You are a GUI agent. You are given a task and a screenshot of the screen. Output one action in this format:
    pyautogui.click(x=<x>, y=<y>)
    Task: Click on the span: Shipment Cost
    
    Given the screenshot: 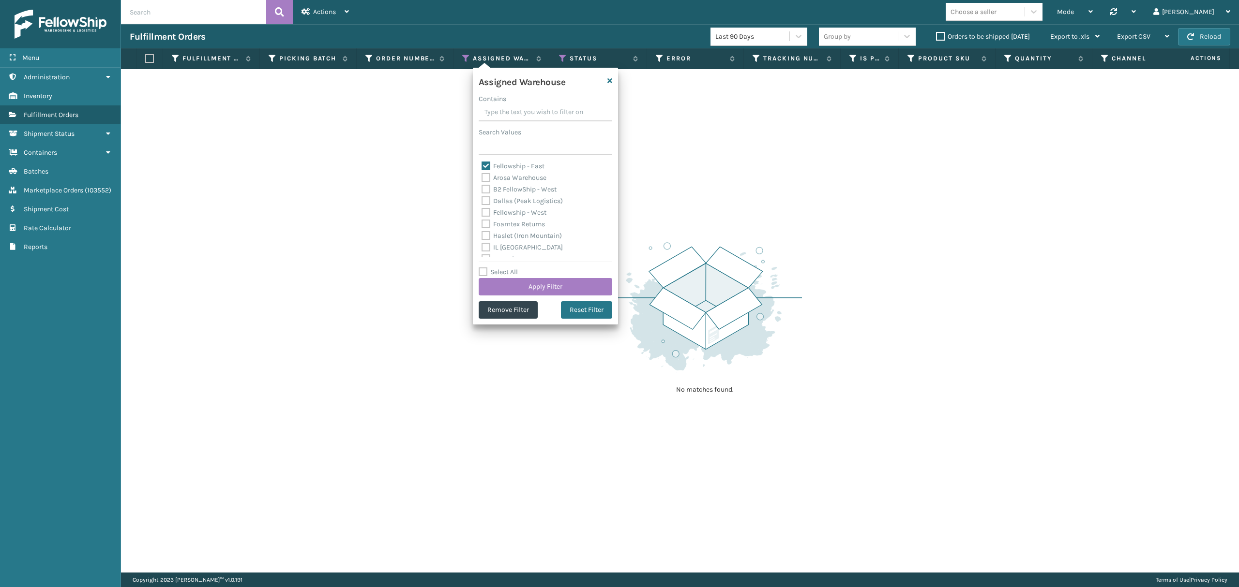 What is the action you would take?
    pyautogui.click(x=46, y=209)
    